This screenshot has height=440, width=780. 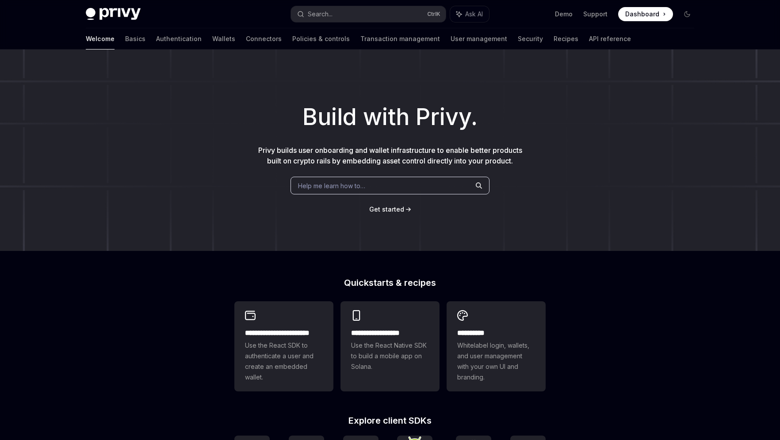 What do you see at coordinates (610, 39) in the screenshot?
I see `a: API reference` at bounding box center [610, 39].